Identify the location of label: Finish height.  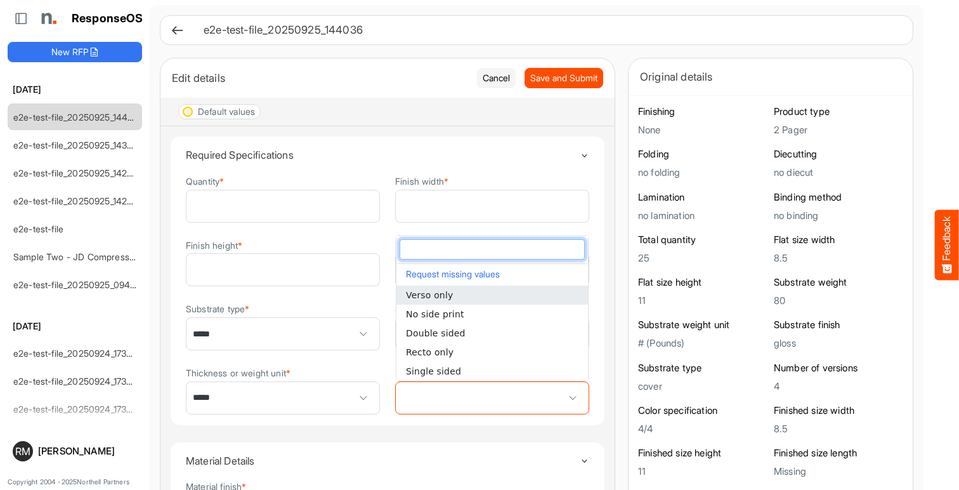
(214, 245).